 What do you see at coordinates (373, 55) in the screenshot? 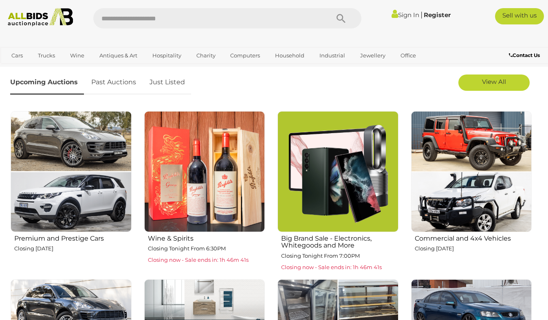
I see `a: Jewellery` at bounding box center [373, 55].